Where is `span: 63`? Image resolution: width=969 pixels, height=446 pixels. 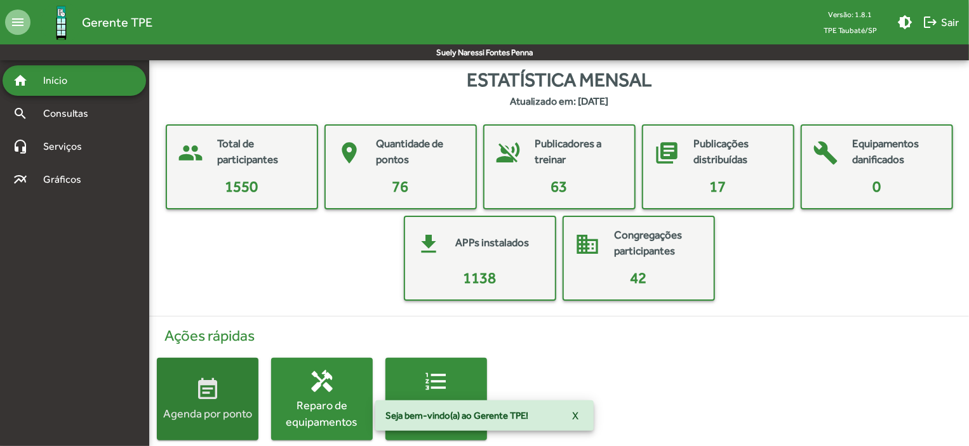
span: 63 is located at coordinates (559, 186).